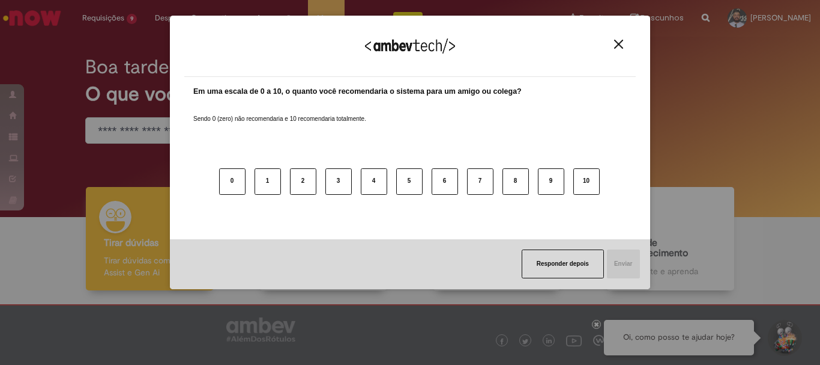 This screenshot has height=365, width=820. What do you see at coordinates (410, 181) in the screenshot?
I see `button: 5` at bounding box center [410, 181].